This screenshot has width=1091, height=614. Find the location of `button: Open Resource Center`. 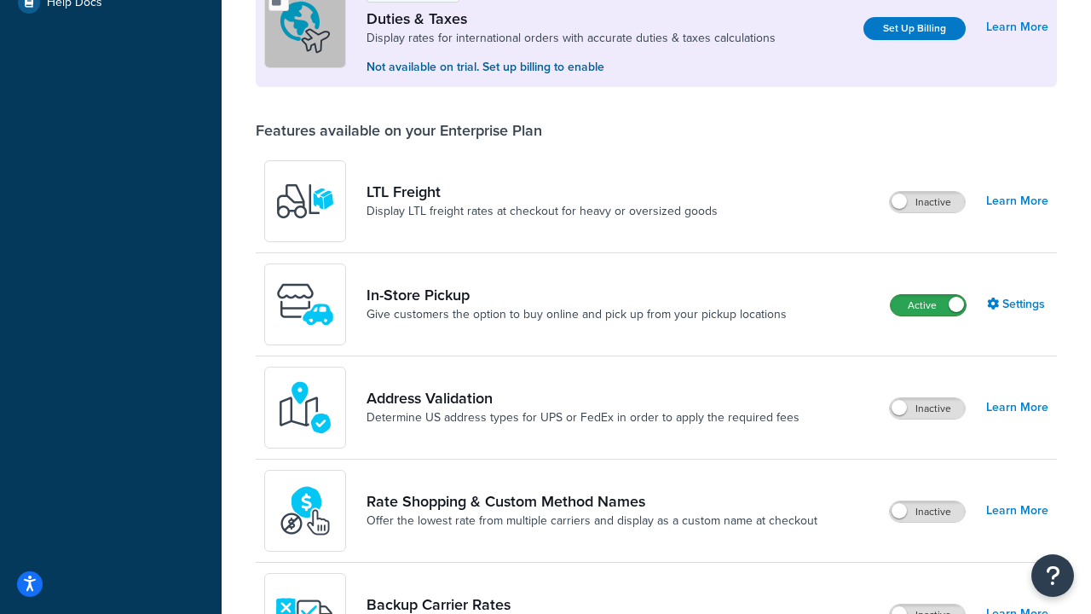

button: Open Resource Center is located at coordinates (1052, 575).